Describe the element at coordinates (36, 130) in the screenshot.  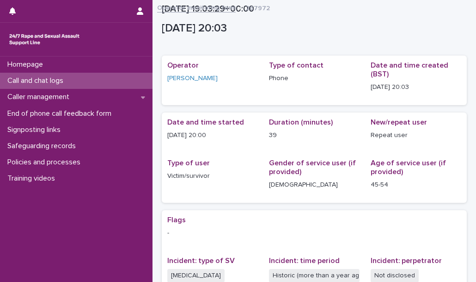
I see `p: Signposting links` at that location.